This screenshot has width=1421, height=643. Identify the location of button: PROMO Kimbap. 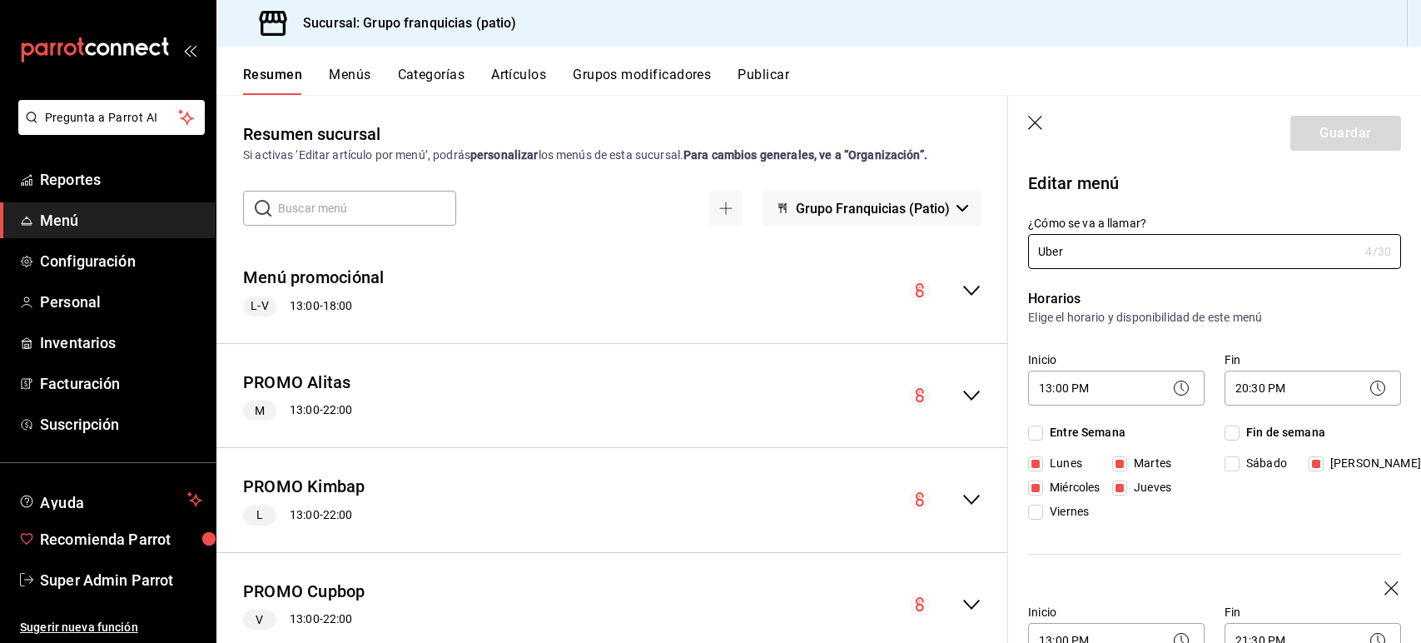
(304, 486).